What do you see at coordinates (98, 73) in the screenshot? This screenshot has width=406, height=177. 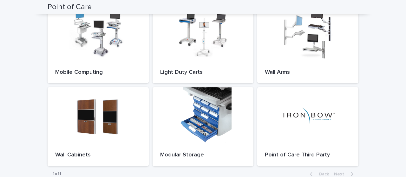 I see `p: Mobile Computing` at bounding box center [98, 73].